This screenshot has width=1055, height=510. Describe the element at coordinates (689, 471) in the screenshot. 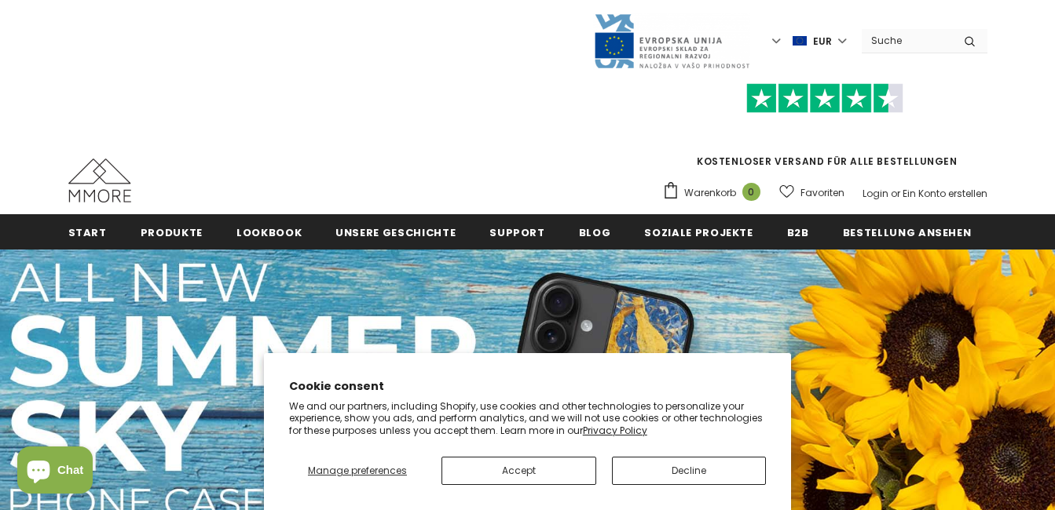

I see `button: Decline` at that location.